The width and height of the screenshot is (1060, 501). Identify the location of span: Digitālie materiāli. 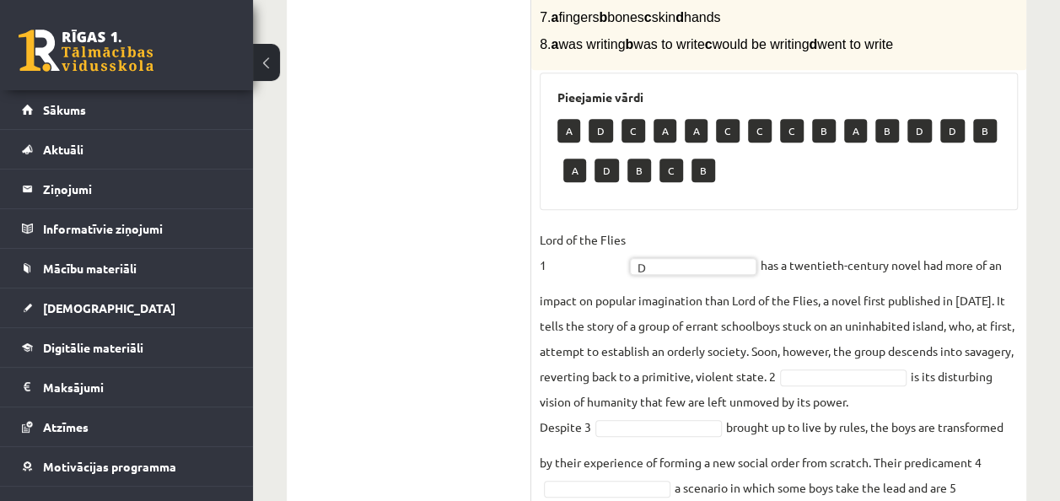
(93, 347).